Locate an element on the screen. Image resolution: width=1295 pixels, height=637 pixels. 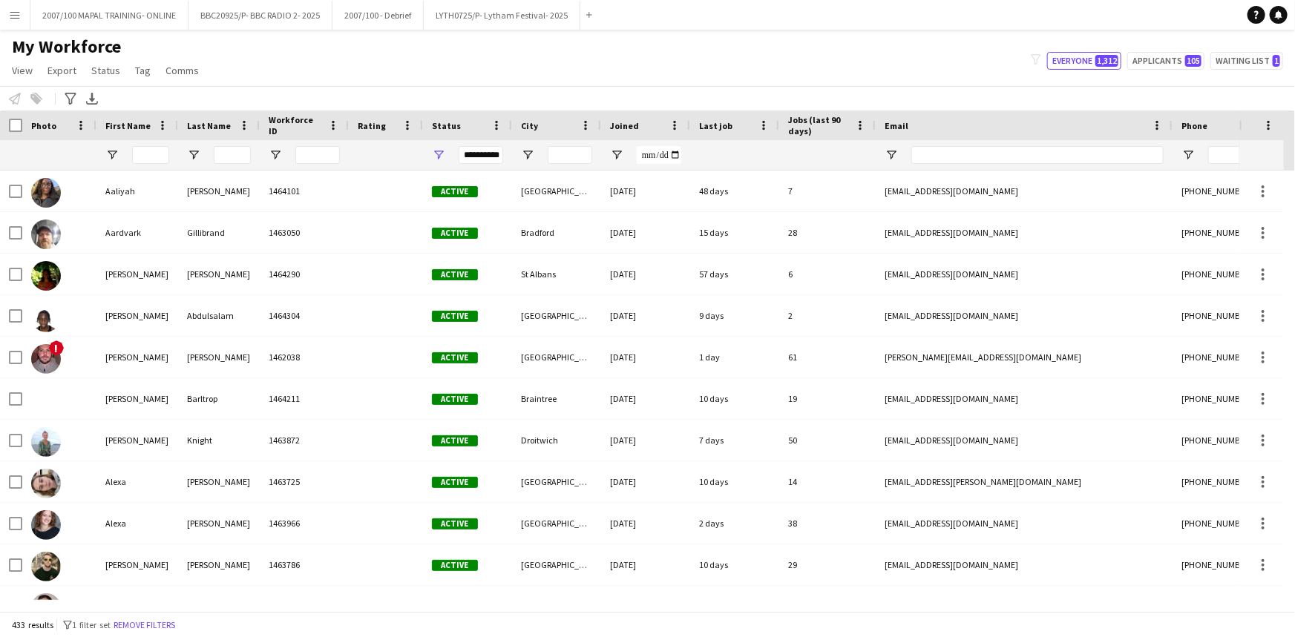
div: 1462038 is located at coordinates (304, 357).